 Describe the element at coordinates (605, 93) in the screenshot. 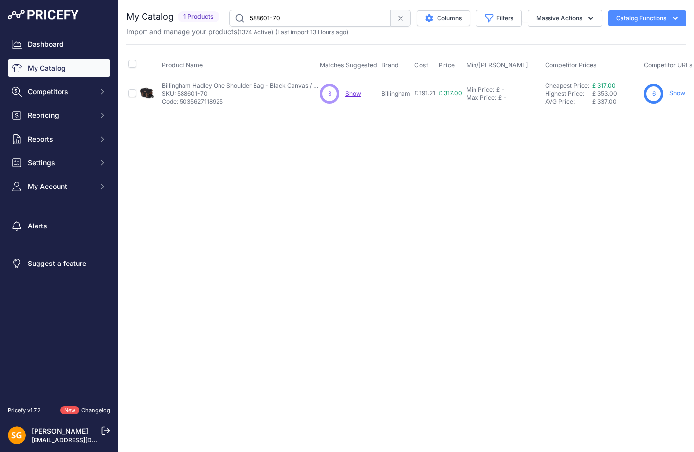

I see `span: £ 353.00` at that location.